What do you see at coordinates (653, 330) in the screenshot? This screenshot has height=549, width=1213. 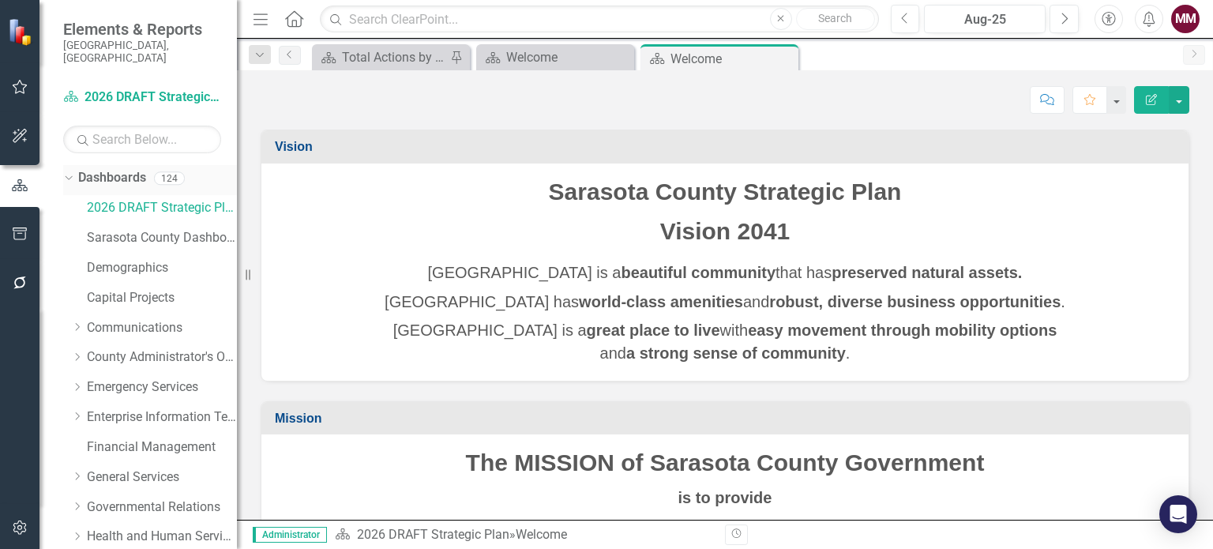 I see `strong: great place to live` at bounding box center [653, 330].